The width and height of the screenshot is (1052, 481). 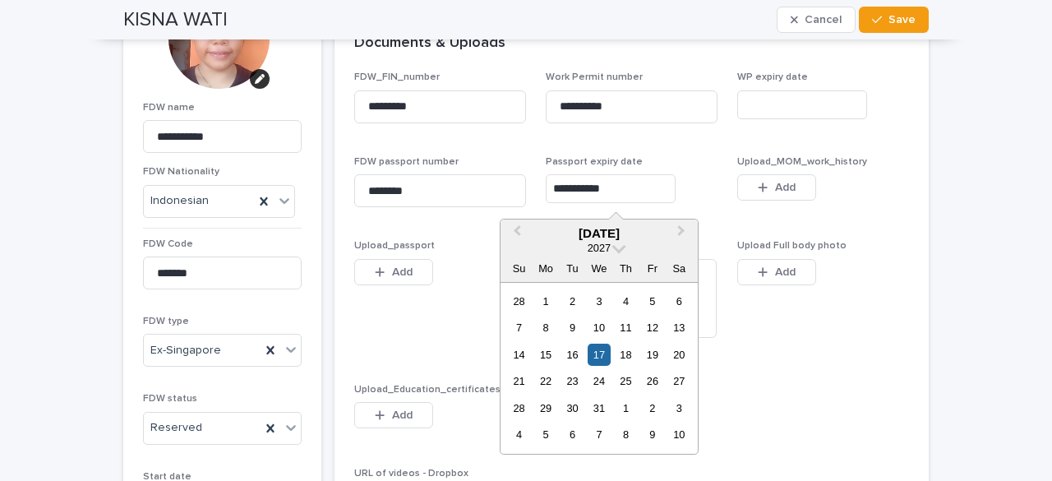 What do you see at coordinates (893, 20) in the screenshot?
I see `button: Save` at bounding box center [893, 20].